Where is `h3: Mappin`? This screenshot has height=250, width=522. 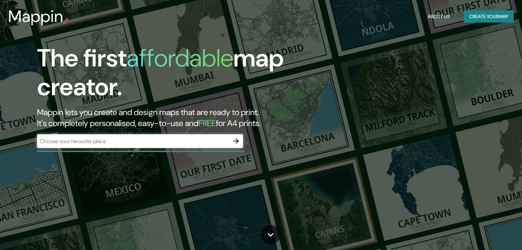
h3: Mappin is located at coordinates (36, 16).